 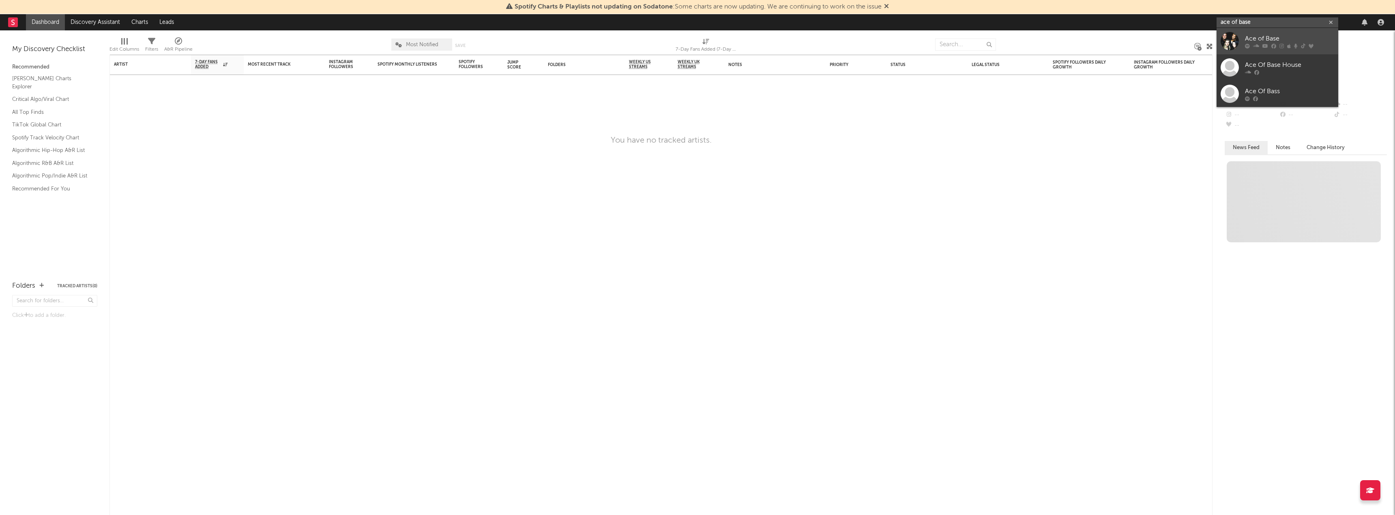 I want to click on div: Recommended, so click(x=55, y=67).